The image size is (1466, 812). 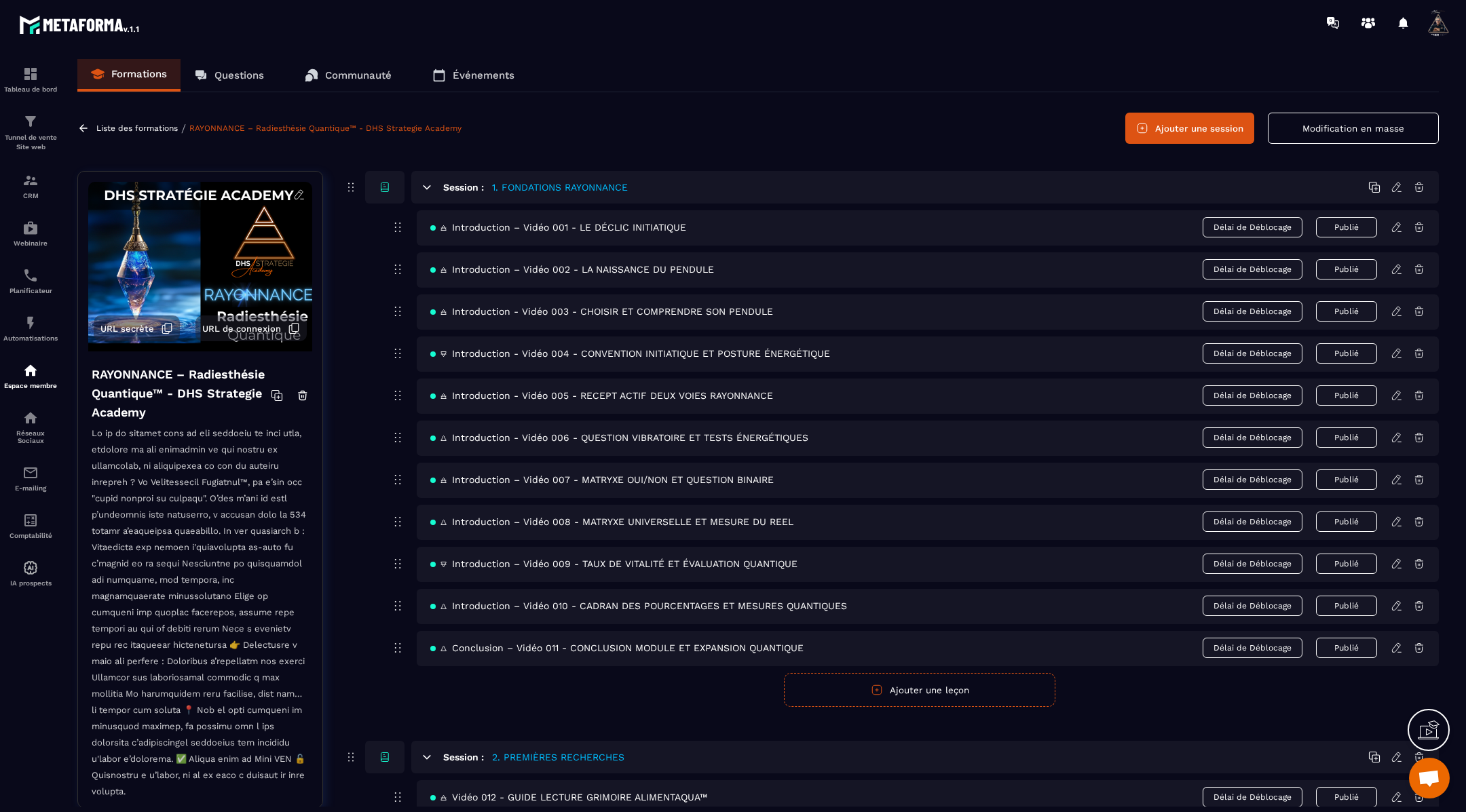 What do you see at coordinates (325, 128) in the screenshot?
I see `a: RAYONNANCE – Radiesthésie Quantique™ - DHS Strategie Academy` at bounding box center [325, 128].